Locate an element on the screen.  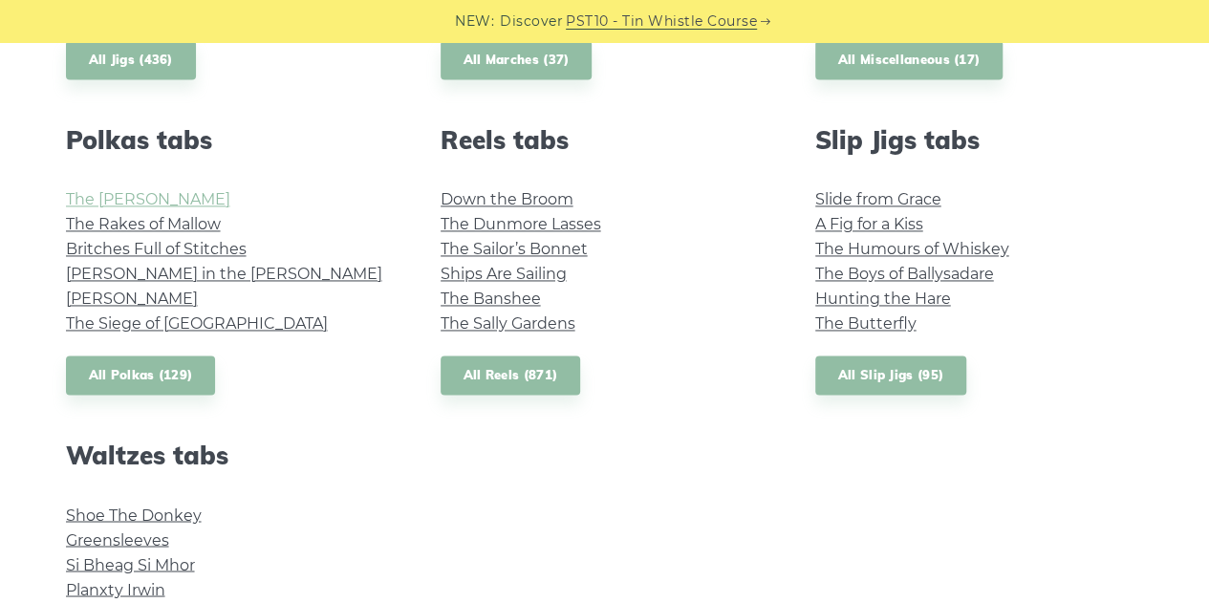
a: The Banshee is located at coordinates (490, 298).